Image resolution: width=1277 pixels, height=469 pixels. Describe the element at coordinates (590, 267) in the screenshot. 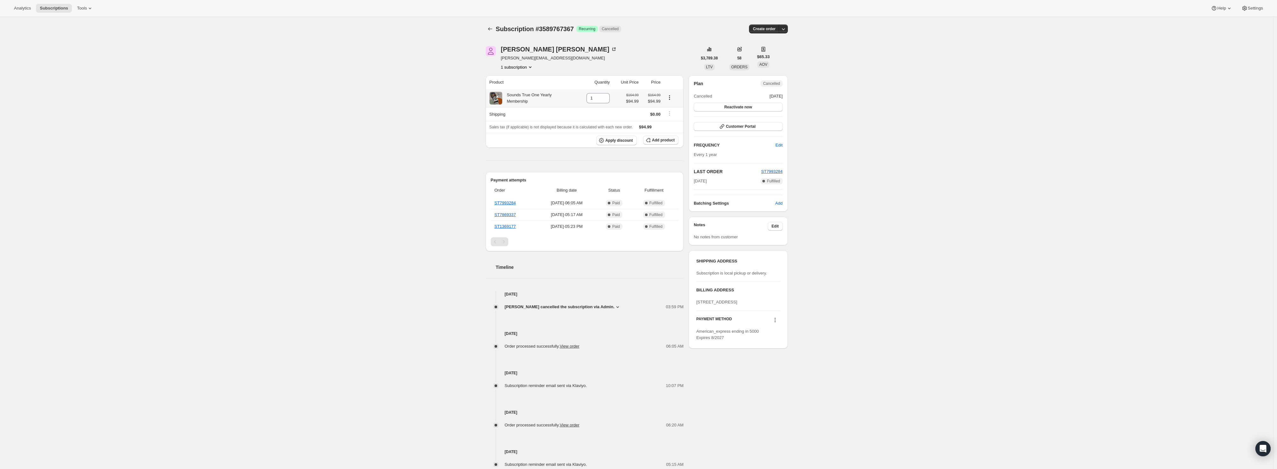

I see `h2: Timeline` at that location.